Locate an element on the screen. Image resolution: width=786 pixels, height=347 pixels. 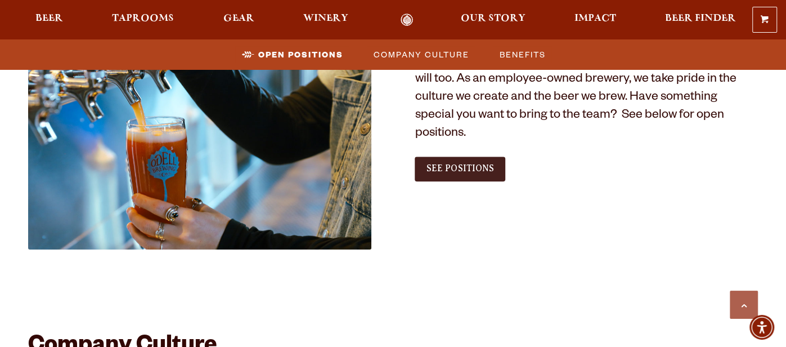
span: Impact is located at coordinates (595, 19).